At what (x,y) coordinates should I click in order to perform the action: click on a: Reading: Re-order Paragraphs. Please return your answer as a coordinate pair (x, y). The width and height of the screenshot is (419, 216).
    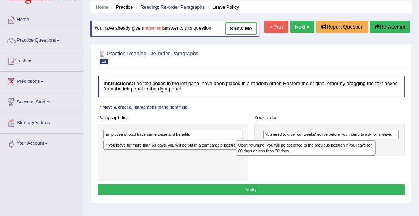
    Looking at the image, I should click on (172, 7).